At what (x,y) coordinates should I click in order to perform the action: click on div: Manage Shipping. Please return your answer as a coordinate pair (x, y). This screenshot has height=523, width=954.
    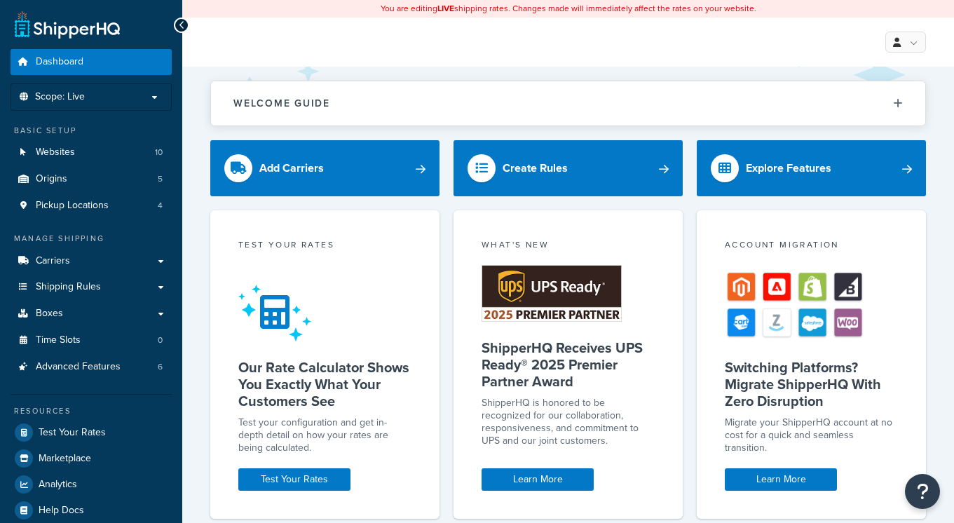
    Looking at the image, I should click on (91, 238).